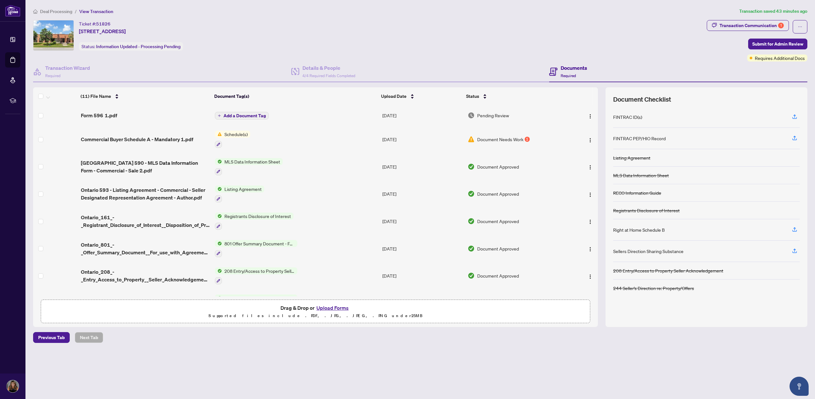 The height and width of the screenshot is (399, 815). Describe the element at coordinates (752, 25) in the screenshot. I see `div: Transaction Communication` at that location.